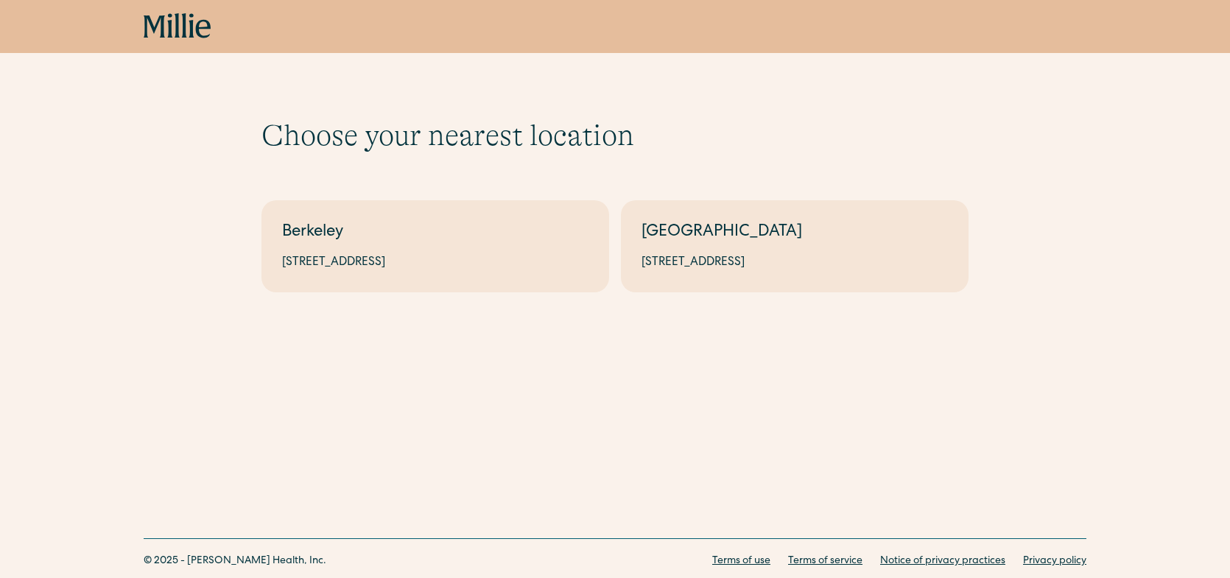  I want to click on h1: Choose your nearest location, so click(615, 135).